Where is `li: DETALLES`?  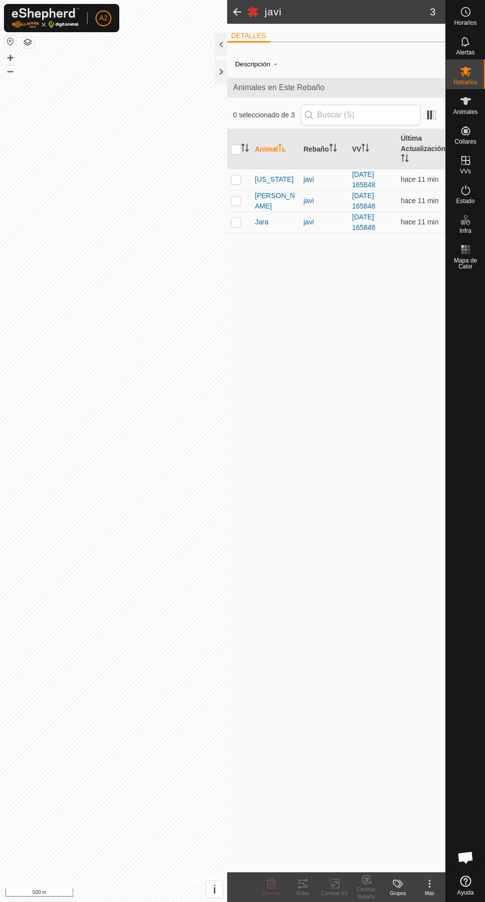
li: DETALLES is located at coordinates (249, 37).